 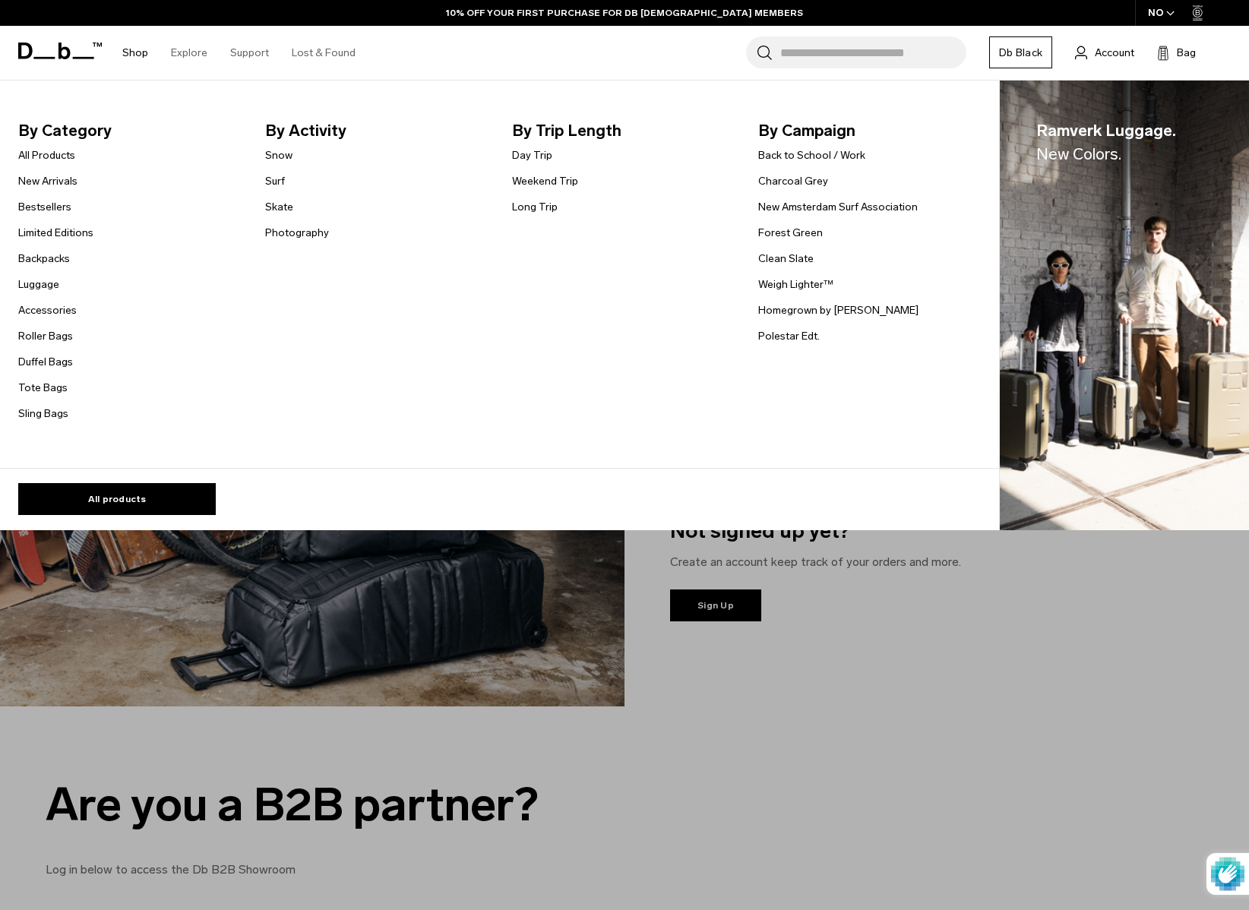 I want to click on button: Bag, so click(x=1176, y=52).